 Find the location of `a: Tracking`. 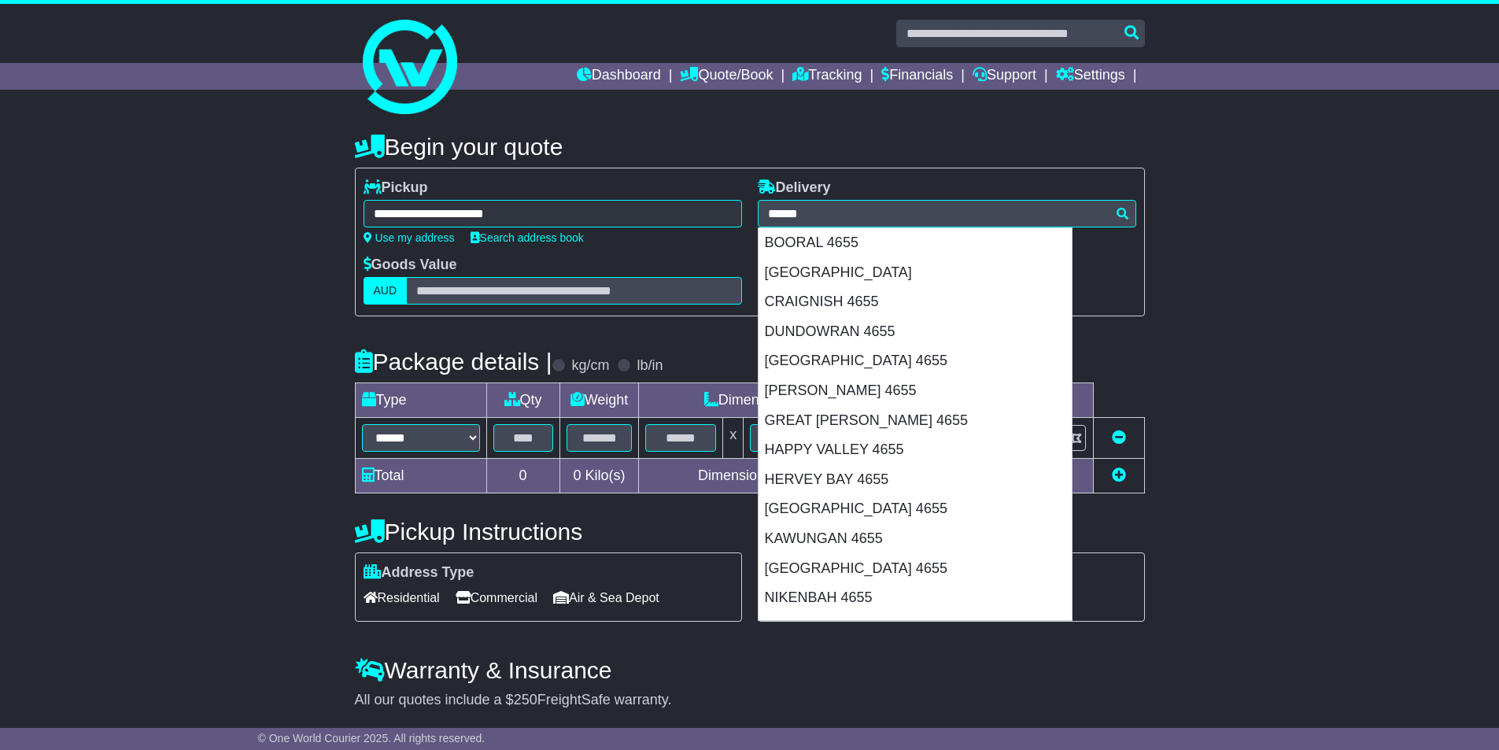

a: Tracking is located at coordinates (827, 76).